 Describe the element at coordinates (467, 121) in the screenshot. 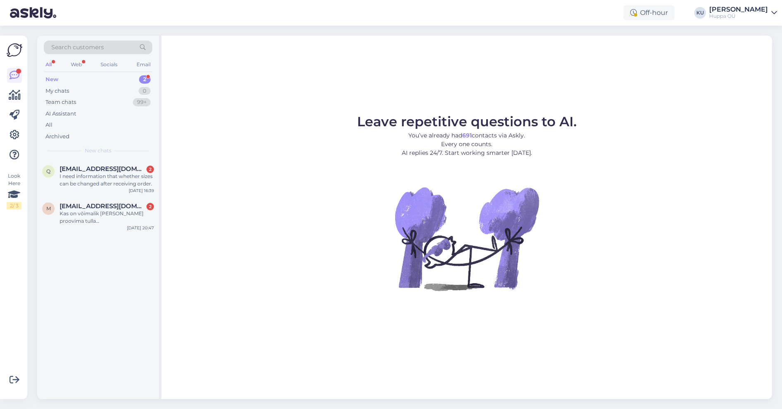

I see `span: Leave repetitive questions to AI.` at that location.